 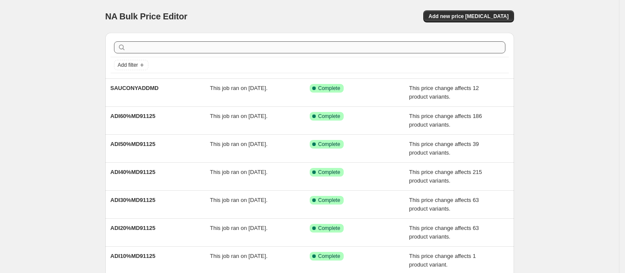 I want to click on span: This price change affects 1 product variant., so click(x=442, y=260).